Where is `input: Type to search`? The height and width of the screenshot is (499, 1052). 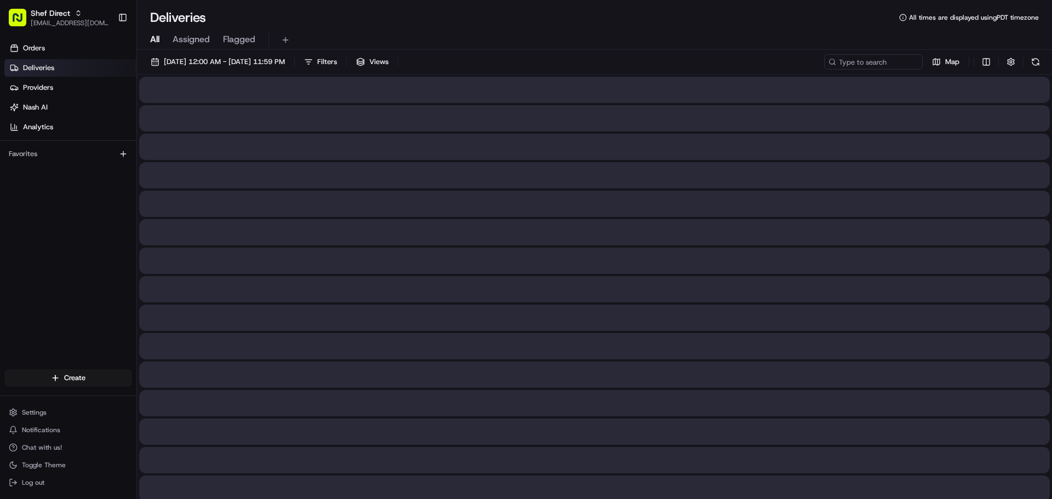
input: Type to search is located at coordinates (873, 62).